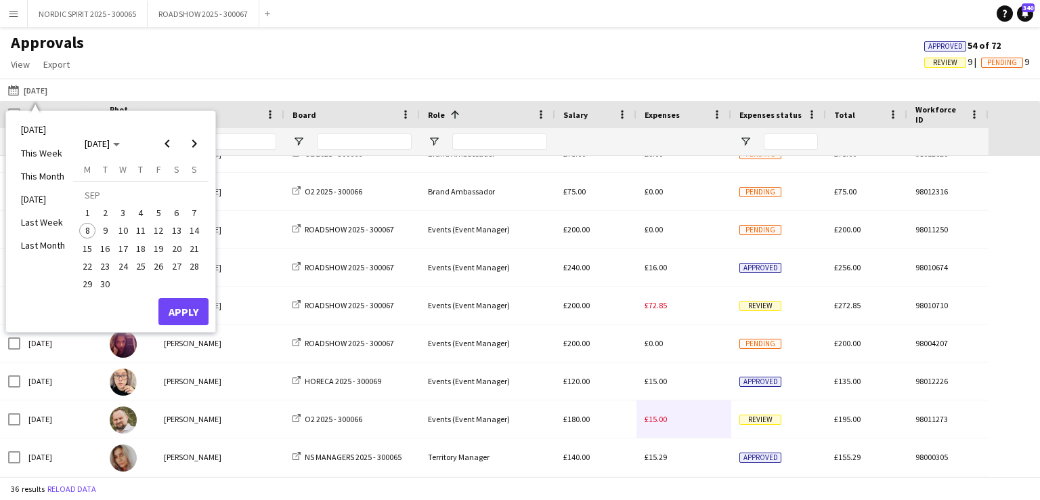 This screenshot has height=500, width=1040. What do you see at coordinates (576, 114) in the screenshot?
I see `span: Salary` at bounding box center [576, 114].